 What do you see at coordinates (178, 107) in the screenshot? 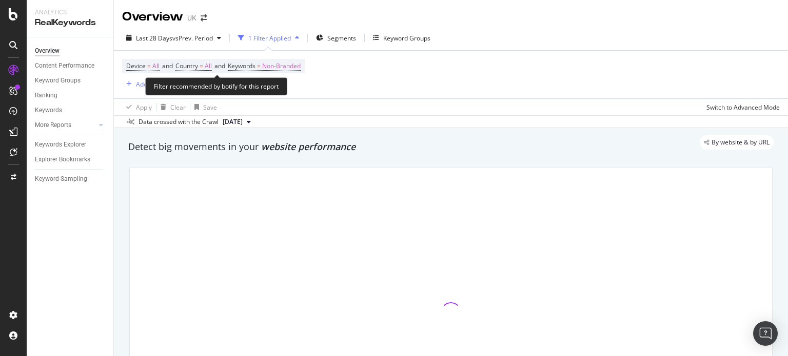
I see `div: Clear` at bounding box center [178, 107].